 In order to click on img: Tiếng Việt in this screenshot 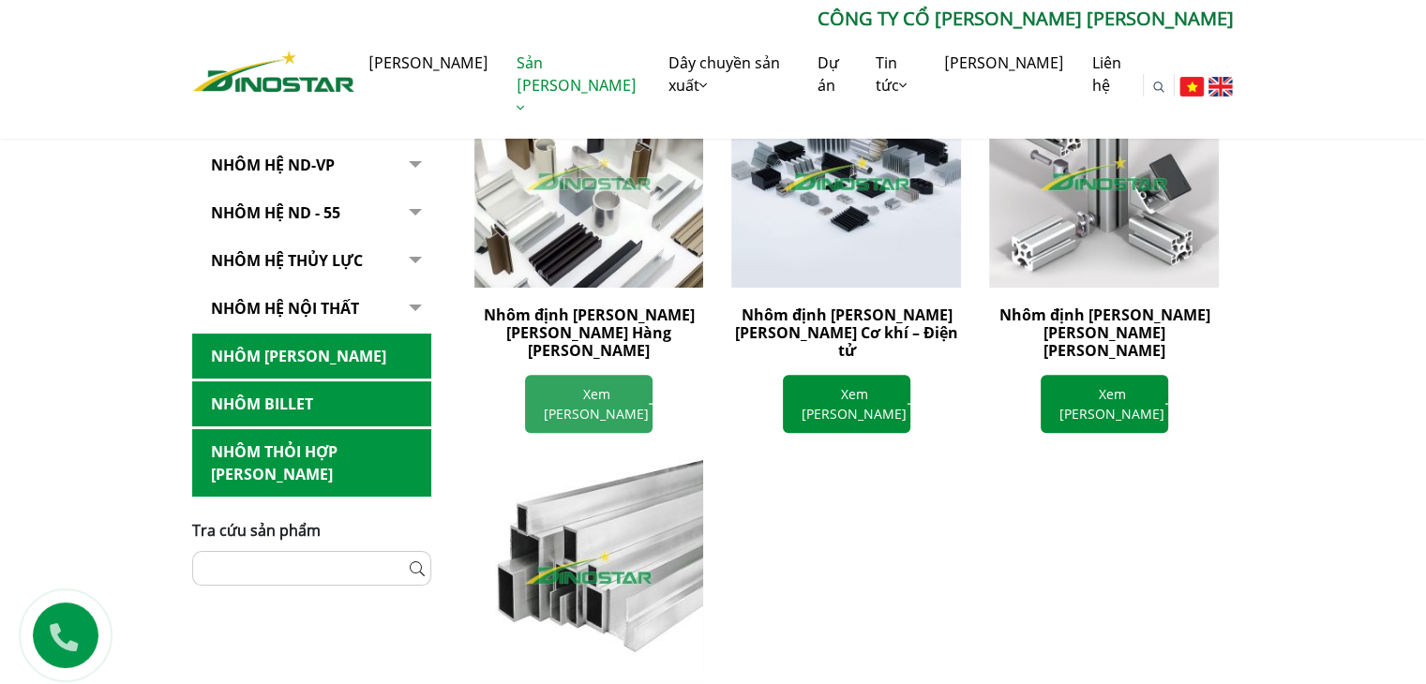, I will do `click(1191, 86)`.